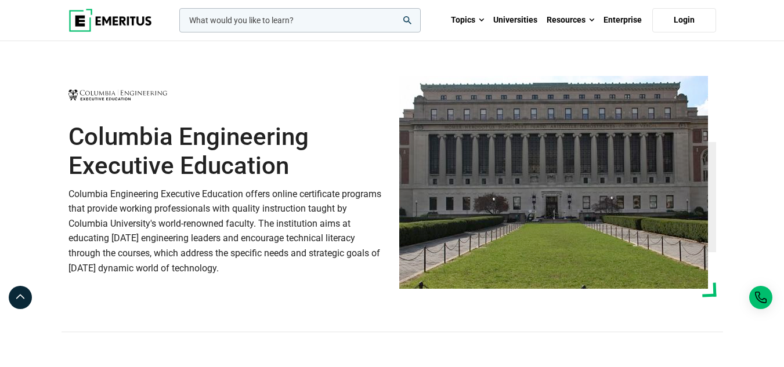 The image size is (784, 367). What do you see at coordinates (227, 232) in the screenshot?
I see `p: Columbia Engineering Executive Education offers online certificate programs that provide working ...` at bounding box center [227, 232].